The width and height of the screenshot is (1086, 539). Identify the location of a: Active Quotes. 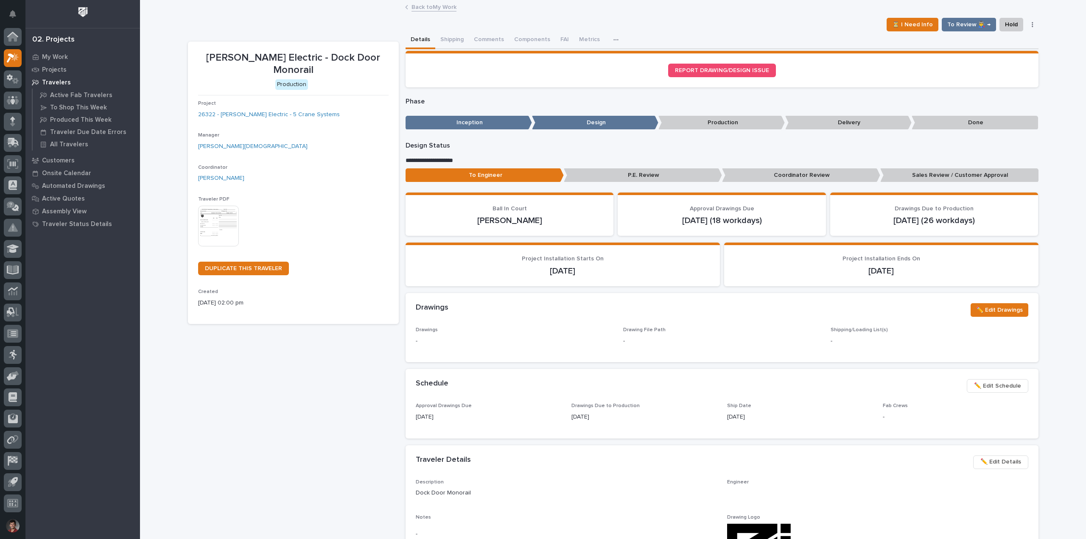
(83, 199).